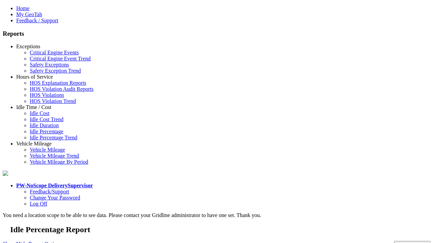 The height and width of the screenshot is (243, 433). Describe the element at coordinates (49, 192) in the screenshot. I see `a: Feedback/Support` at that location.